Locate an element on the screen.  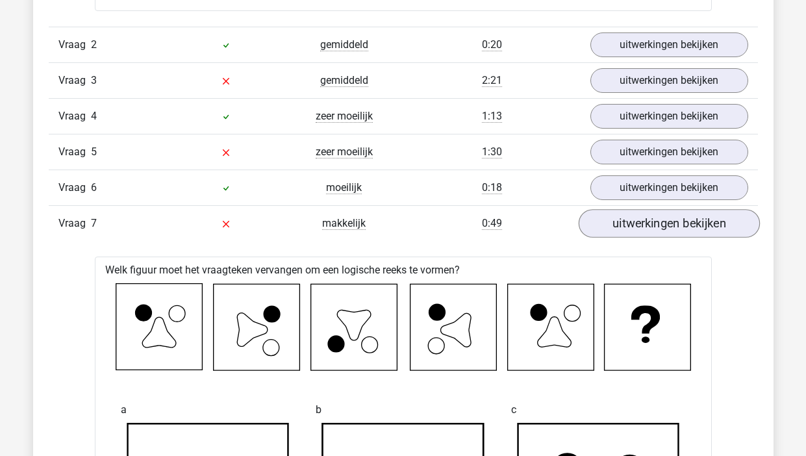
span: 0:18 is located at coordinates (492, 188).